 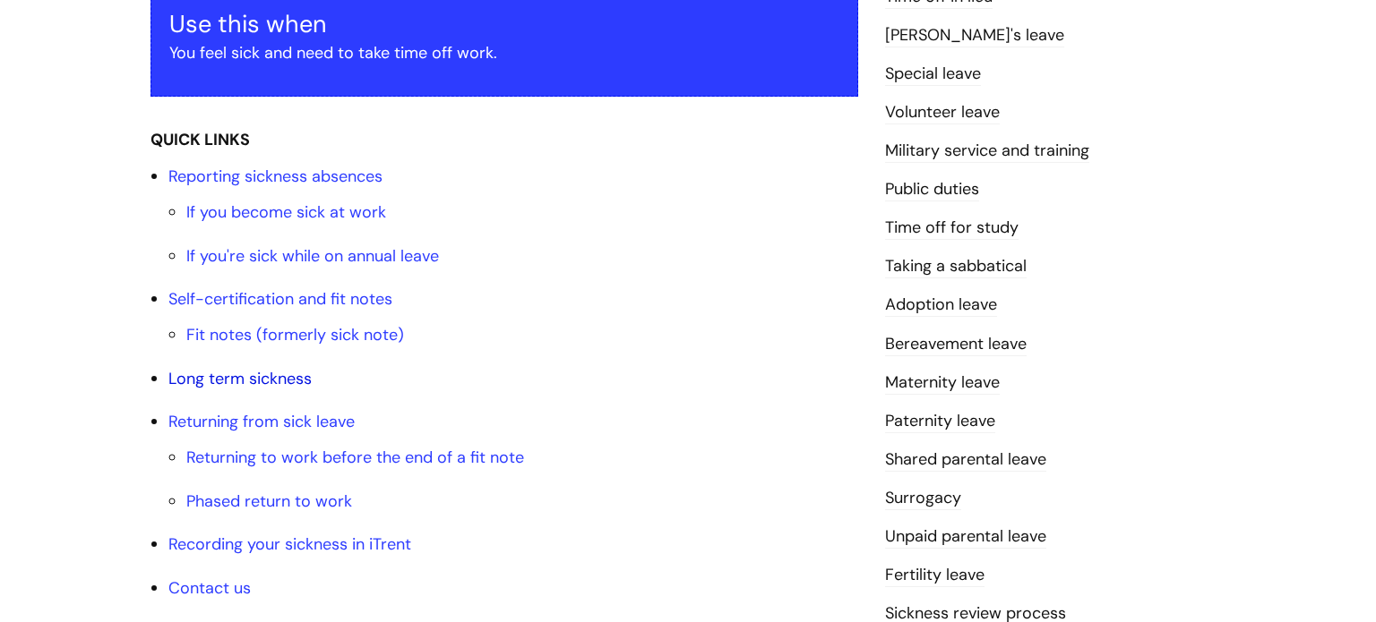 What do you see at coordinates (240, 379) in the screenshot?
I see `a: Long term sickness` at bounding box center [240, 379].